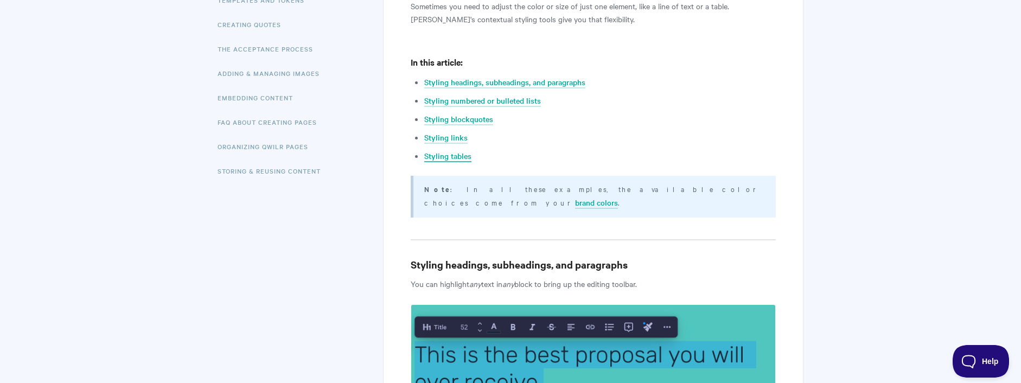 The image size is (1021, 383). What do you see at coordinates (593, 265) in the screenshot?
I see `h3: Styling headings, subheadings, and paragraphs` at bounding box center [593, 265].